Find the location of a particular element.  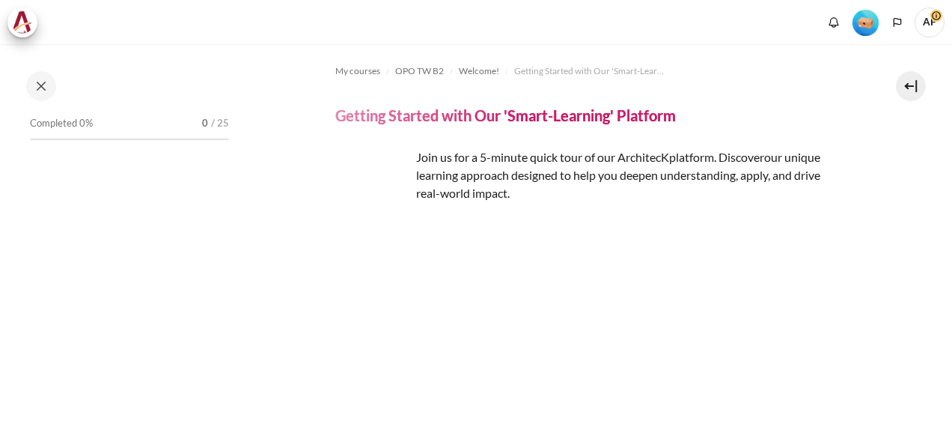

span: AF is located at coordinates (930, 22).